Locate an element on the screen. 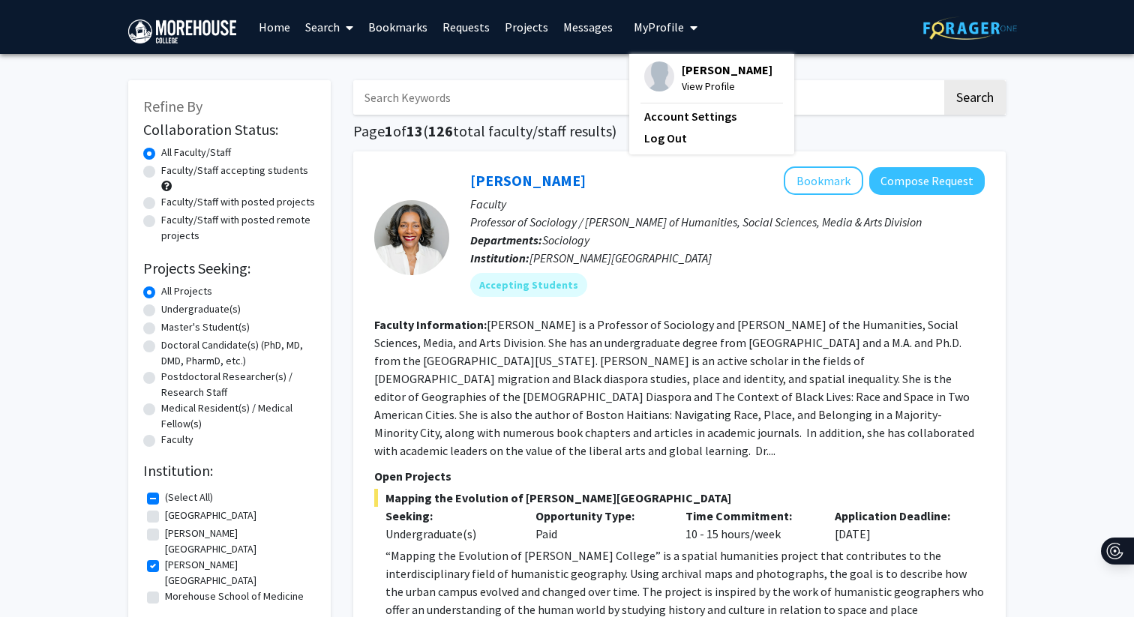  p: Opportunity Type: is located at coordinates (599, 516).